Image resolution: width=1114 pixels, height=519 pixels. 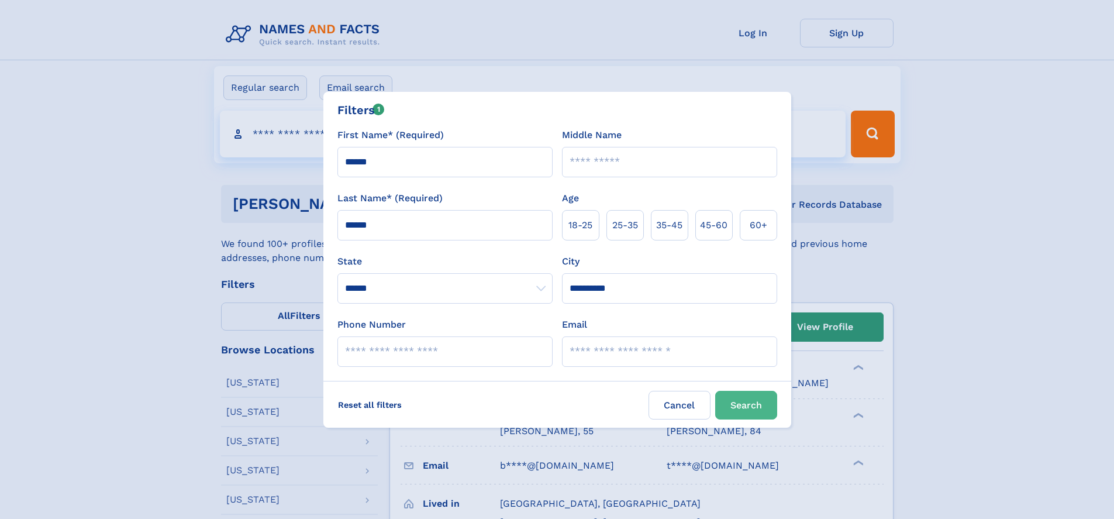 What do you see at coordinates (580, 225) in the screenshot?
I see `span: 18‑25` at bounding box center [580, 225].